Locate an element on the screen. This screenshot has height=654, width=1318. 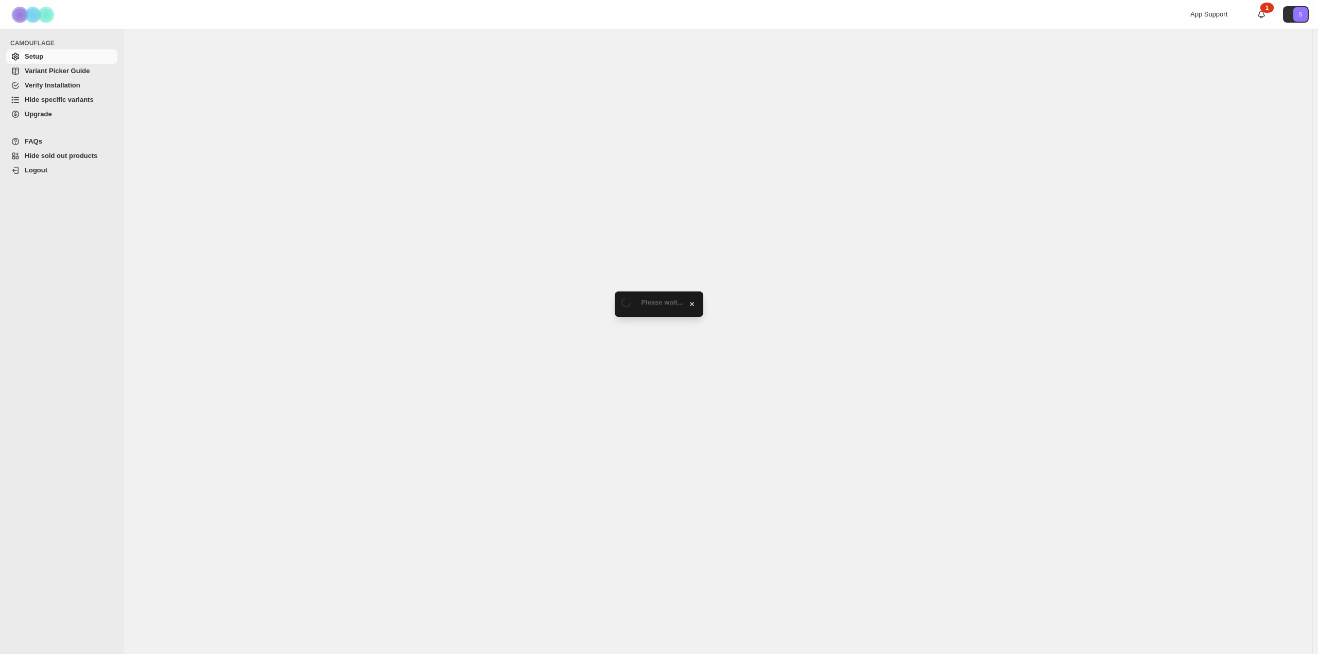
text: S is located at coordinates (1300, 14).